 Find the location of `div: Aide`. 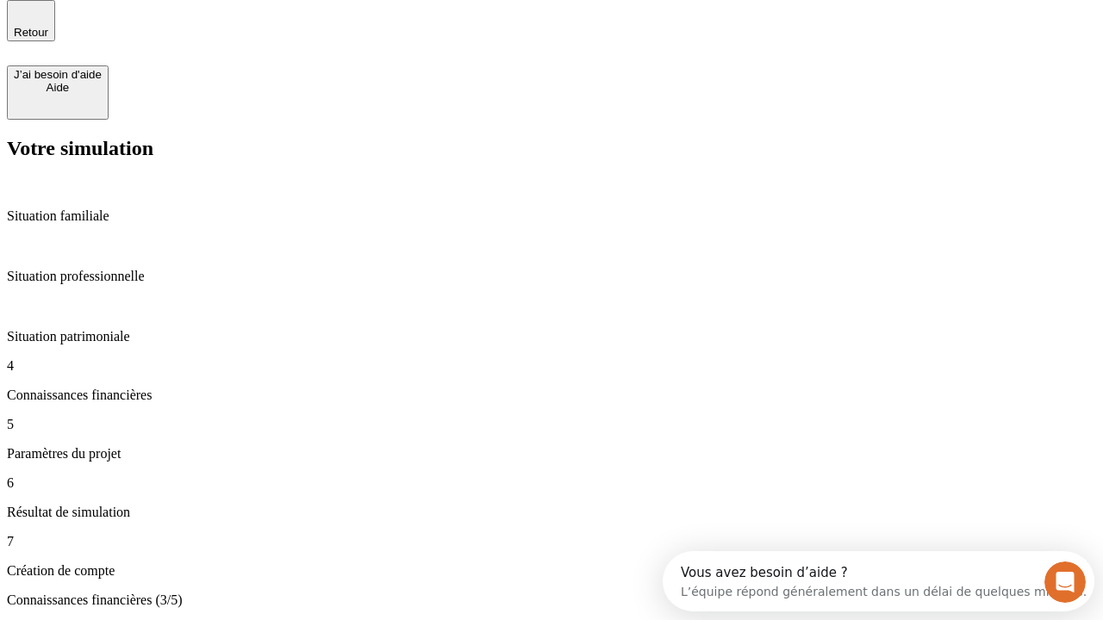

div: Aide is located at coordinates (58, 87).